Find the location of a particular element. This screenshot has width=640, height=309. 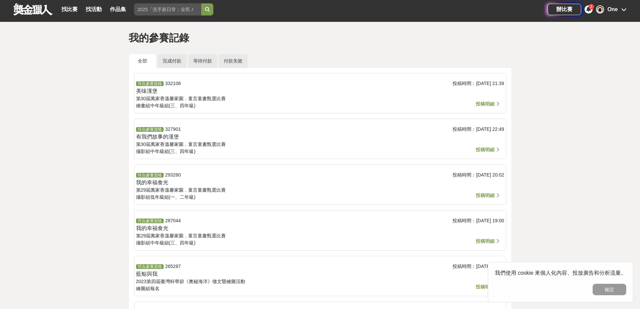

span: 265287 is located at coordinates (173, 266).